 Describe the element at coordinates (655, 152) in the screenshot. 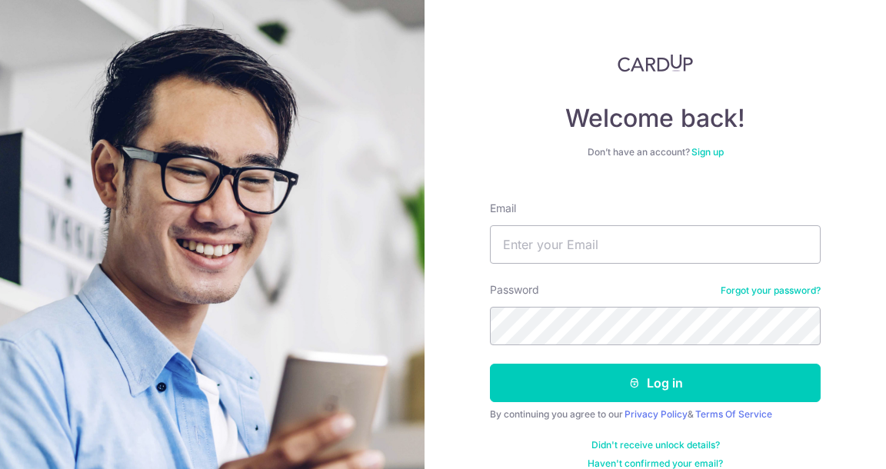

I see `div: Don’t have an account?` at that location.